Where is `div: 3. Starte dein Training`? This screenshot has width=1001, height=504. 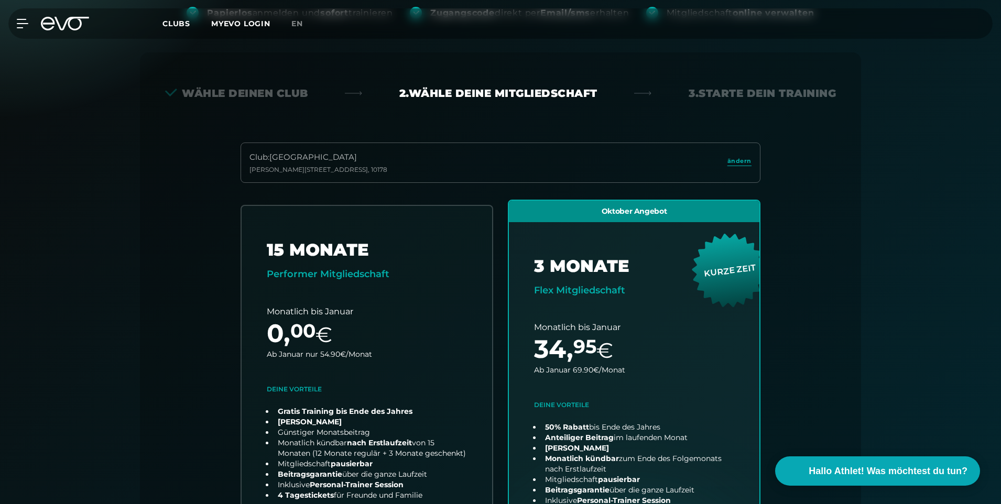
div: 3. Starte dein Training is located at coordinates (762, 93).